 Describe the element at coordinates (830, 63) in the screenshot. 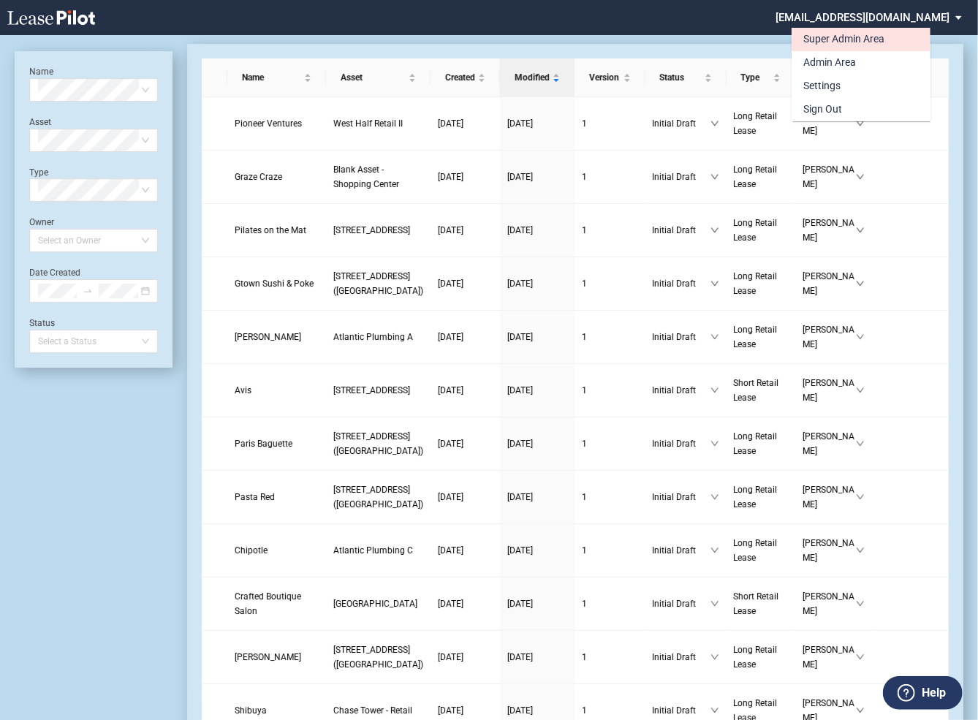

I see `div: Admin Area` at that location.